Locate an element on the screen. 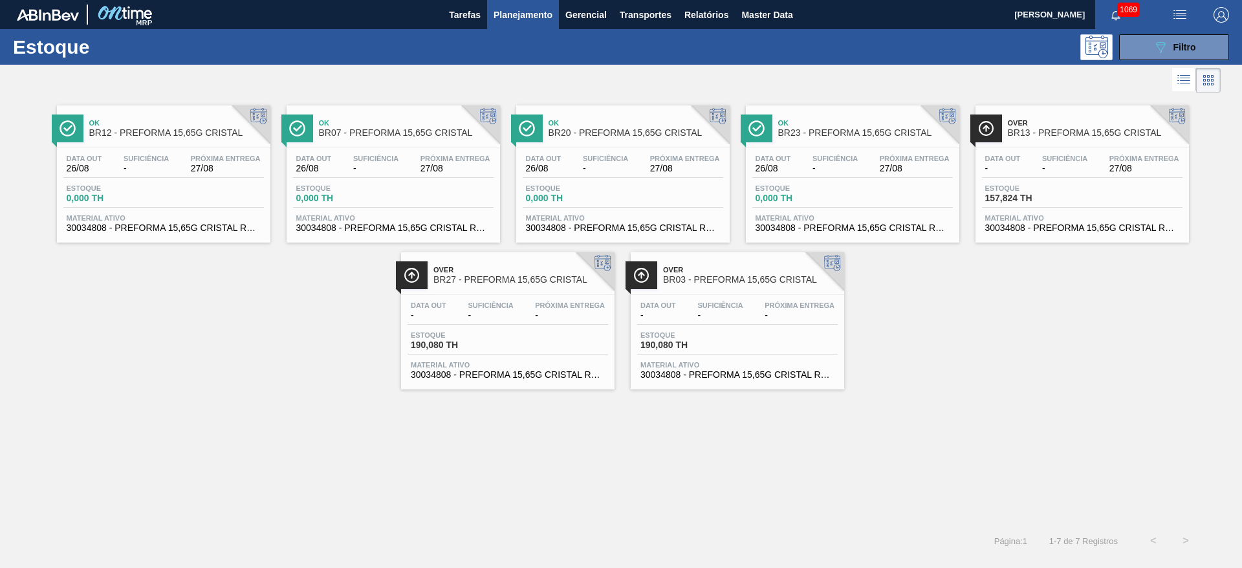  h1: Estoque is located at coordinates (109, 47).